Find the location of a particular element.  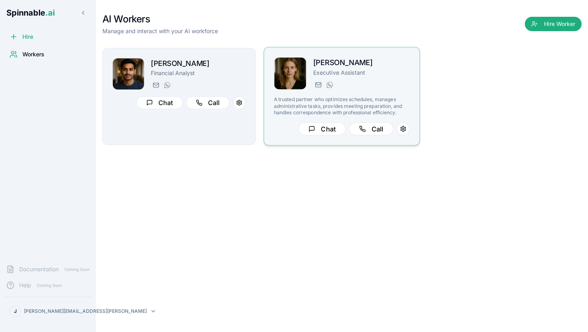

img: Olga Moore is located at coordinates (290, 74).